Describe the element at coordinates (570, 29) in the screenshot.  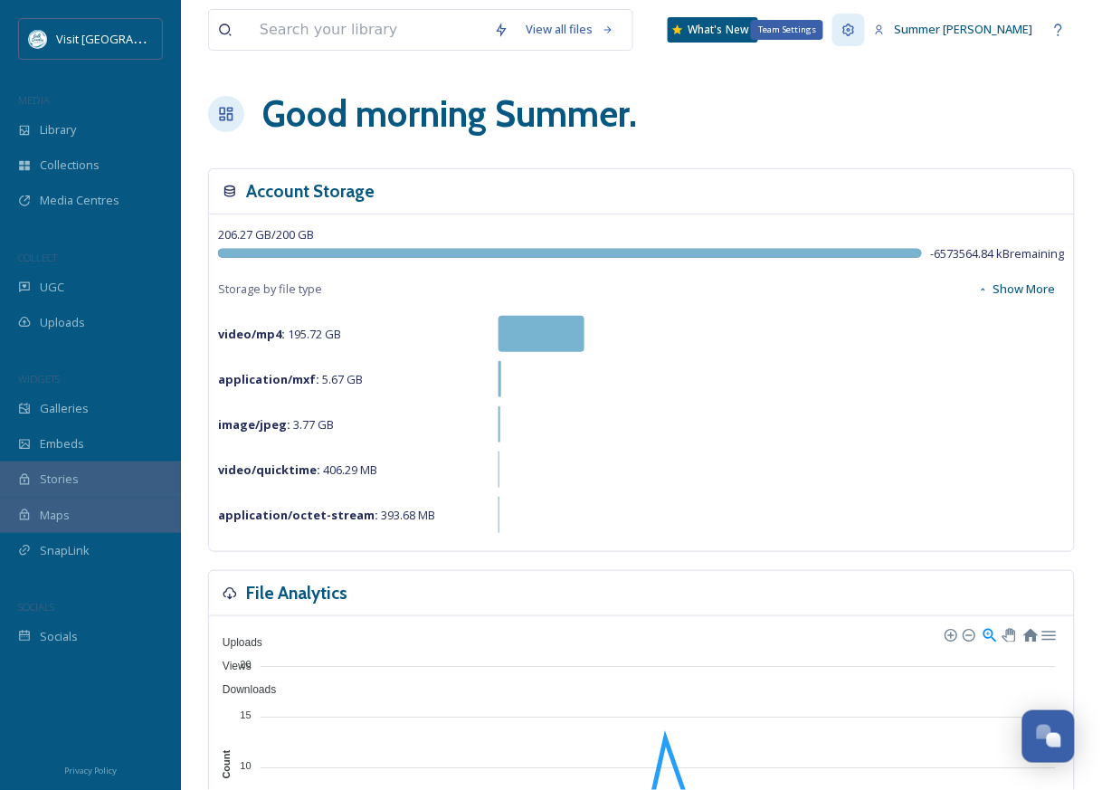
I see `div: View all files` at that location.